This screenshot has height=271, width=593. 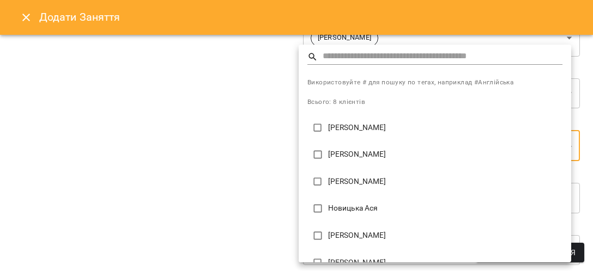 What do you see at coordinates (336, 102) in the screenshot?
I see `span: Всього: 8 клієнтів` at bounding box center [336, 102].